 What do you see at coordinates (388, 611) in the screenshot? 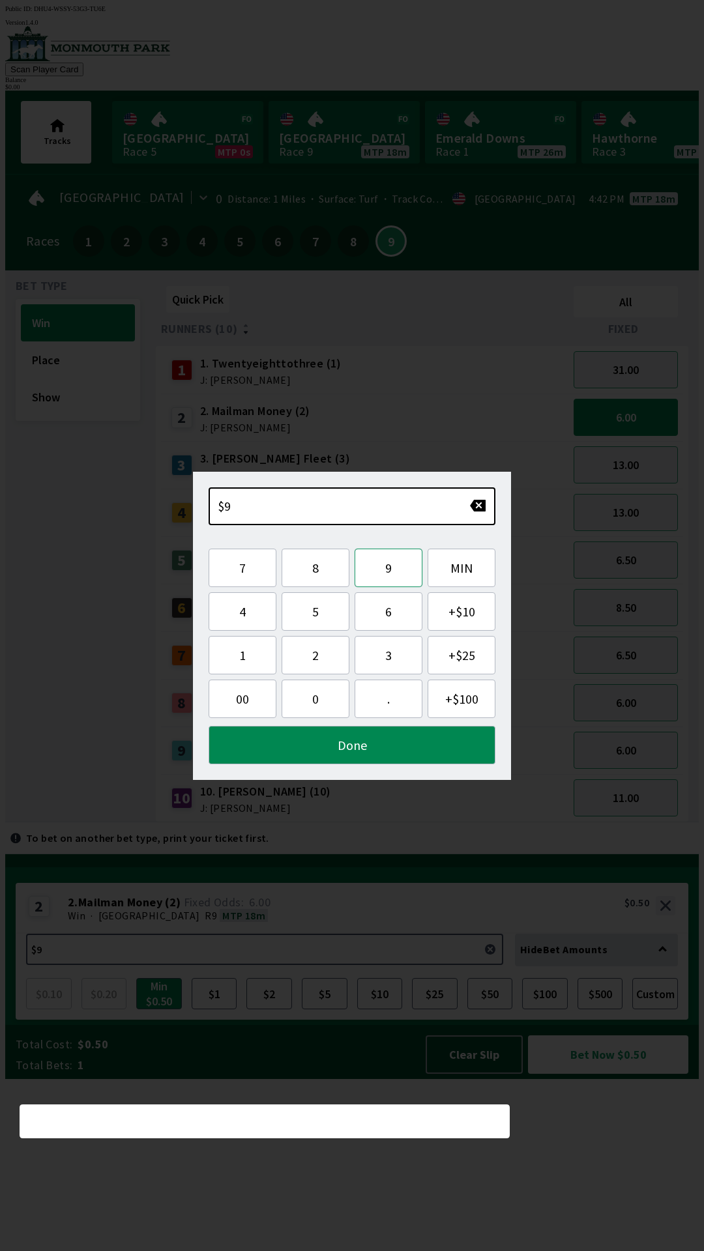
I see `span: 6` at bounding box center [388, 611].